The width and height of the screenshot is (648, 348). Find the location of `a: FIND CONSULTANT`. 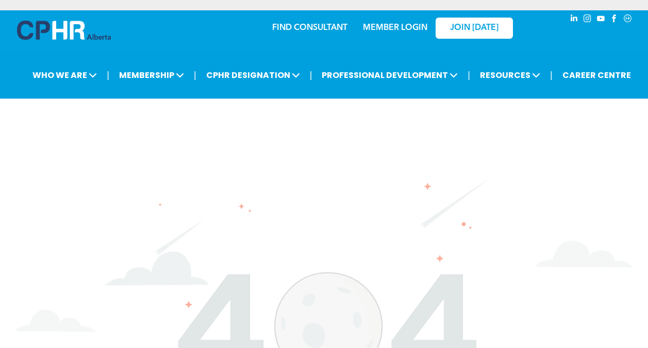

a: FIND CONSULTANT is located at coordinates (310, 28).